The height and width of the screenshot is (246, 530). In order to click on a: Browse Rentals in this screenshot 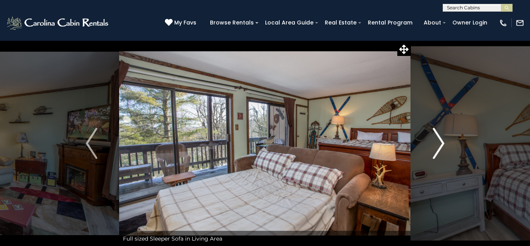, I will do `click(232, 23)`.